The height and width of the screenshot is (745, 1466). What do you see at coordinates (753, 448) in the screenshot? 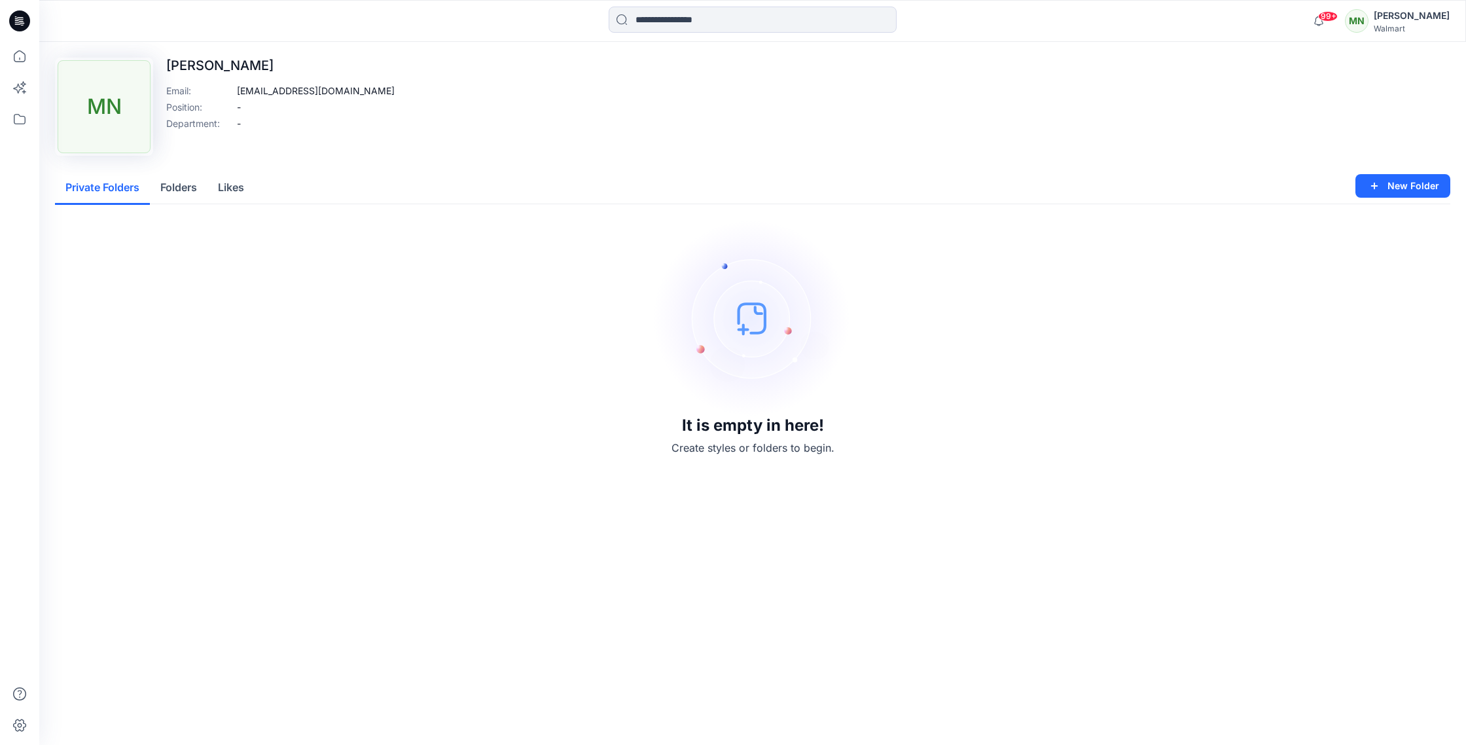
I see `p: Create styles or folders to begin.` at bounding box center [753, 448].